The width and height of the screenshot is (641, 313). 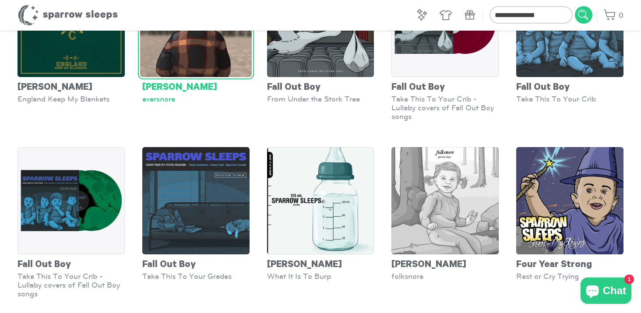 I want to click on div: What It Is To Burp, so click(x=321, y=276).